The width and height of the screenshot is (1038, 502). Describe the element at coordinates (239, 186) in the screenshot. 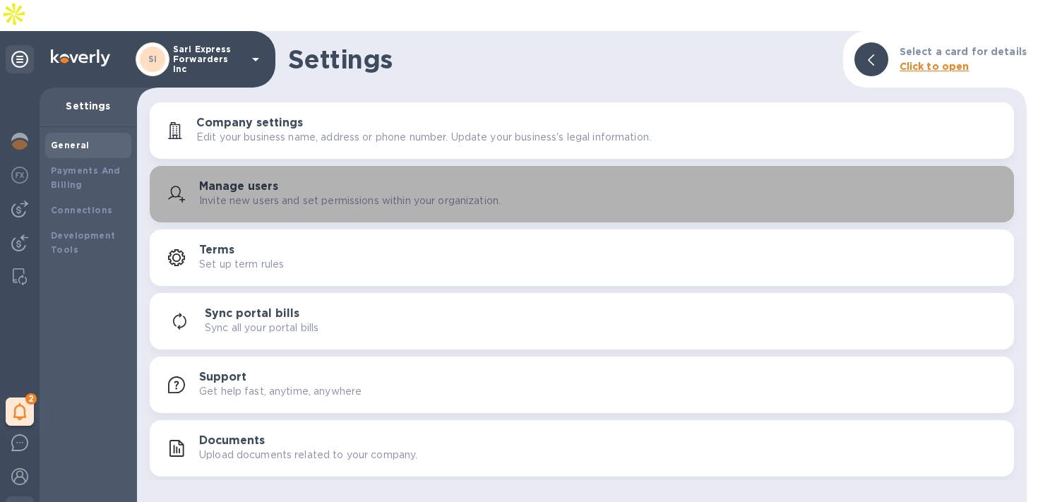

I see `h3: Manage users` at that location.